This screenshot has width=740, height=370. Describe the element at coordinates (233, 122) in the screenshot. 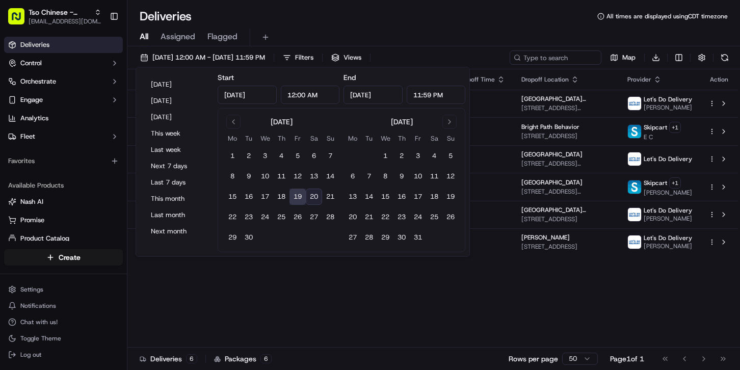

I see `button: Go to previous month` at that location.